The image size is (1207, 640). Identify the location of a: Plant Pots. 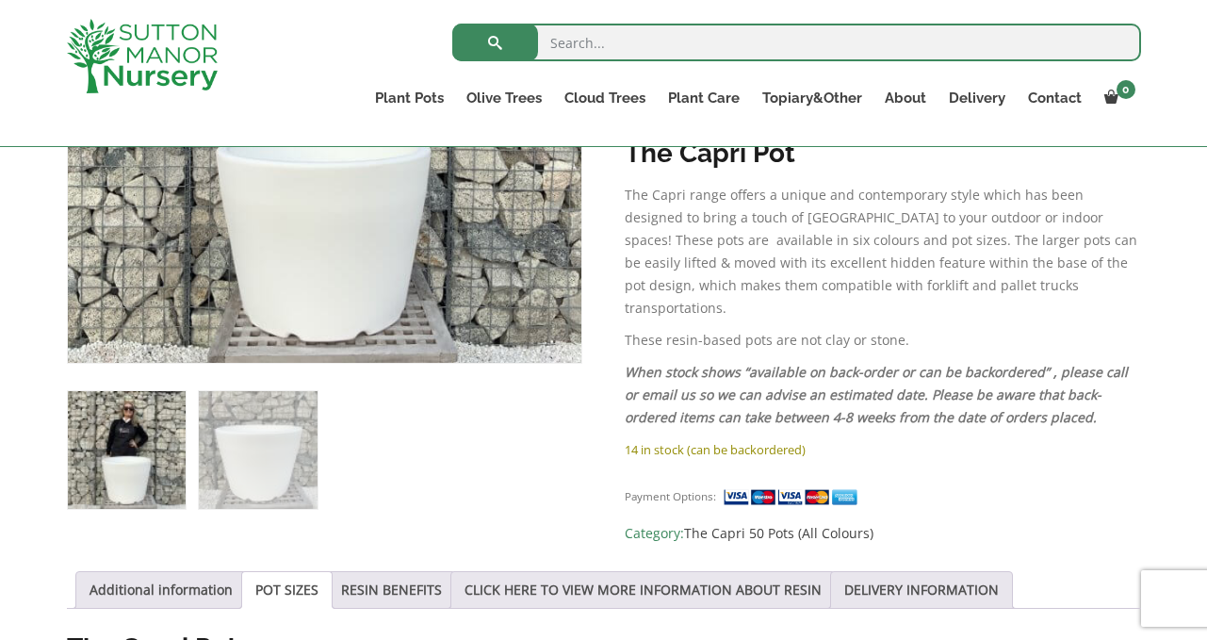
(409, 98).